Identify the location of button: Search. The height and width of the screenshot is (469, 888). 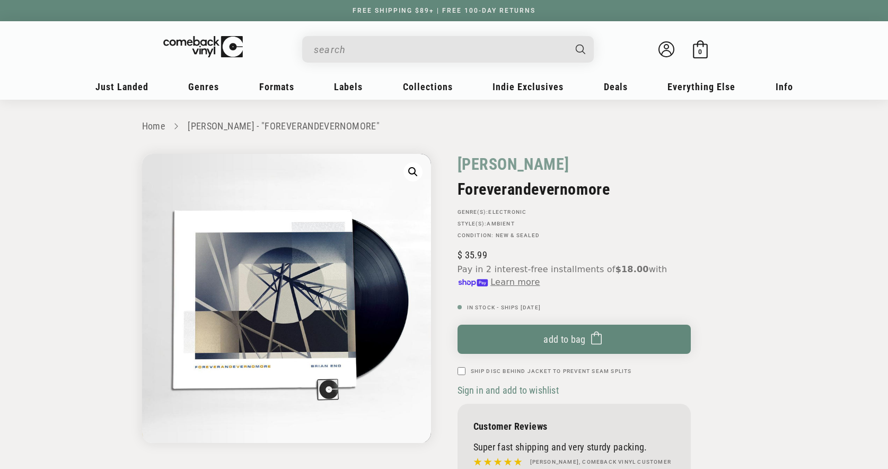
(581, 49).